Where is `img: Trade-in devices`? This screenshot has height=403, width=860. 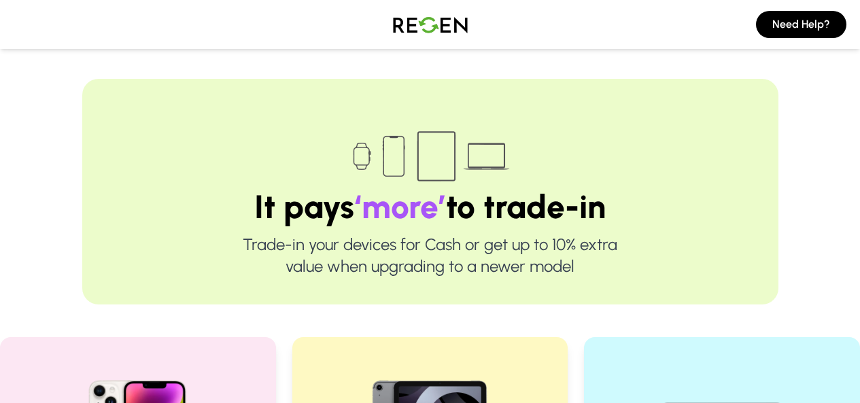 img: Trade-in devices is located at coordinates (430, 156).